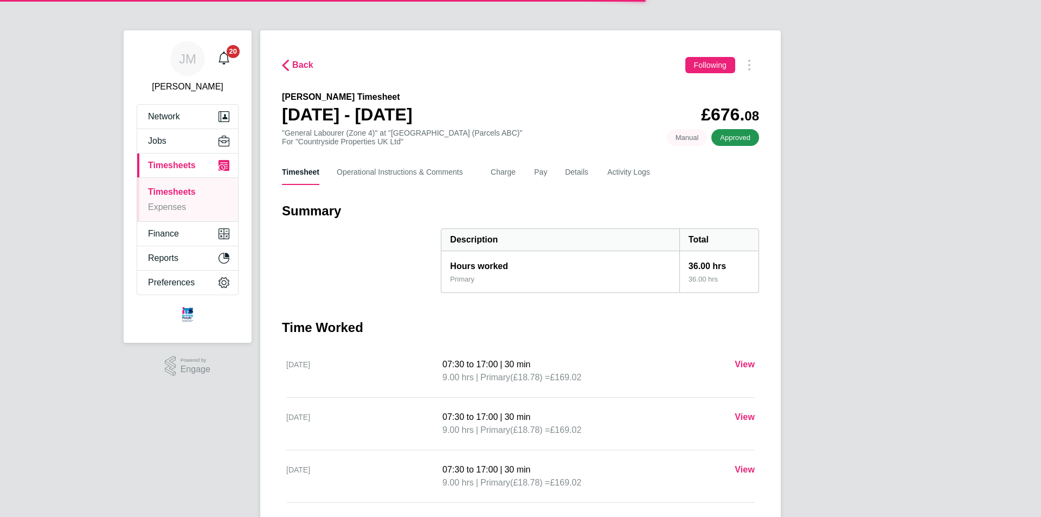 Image resolution: width=1041 pixels, height=517 pixels. What do you see at coordinates (302, 65) in the screenshot?
I see `span: Back` at bounding box center [302, 65].